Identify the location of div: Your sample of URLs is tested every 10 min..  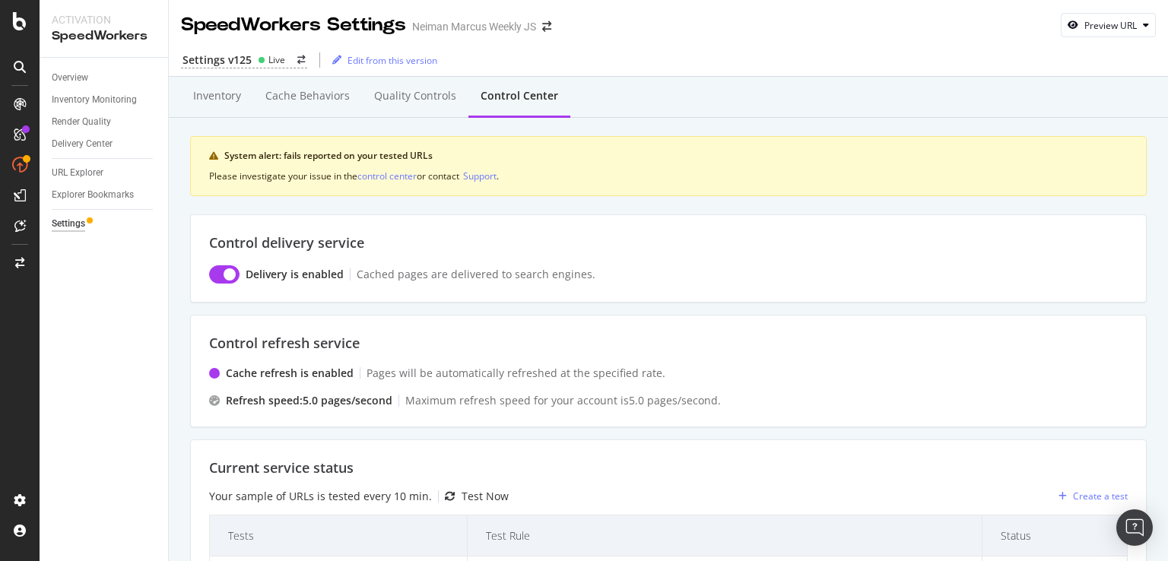
(320, 496).